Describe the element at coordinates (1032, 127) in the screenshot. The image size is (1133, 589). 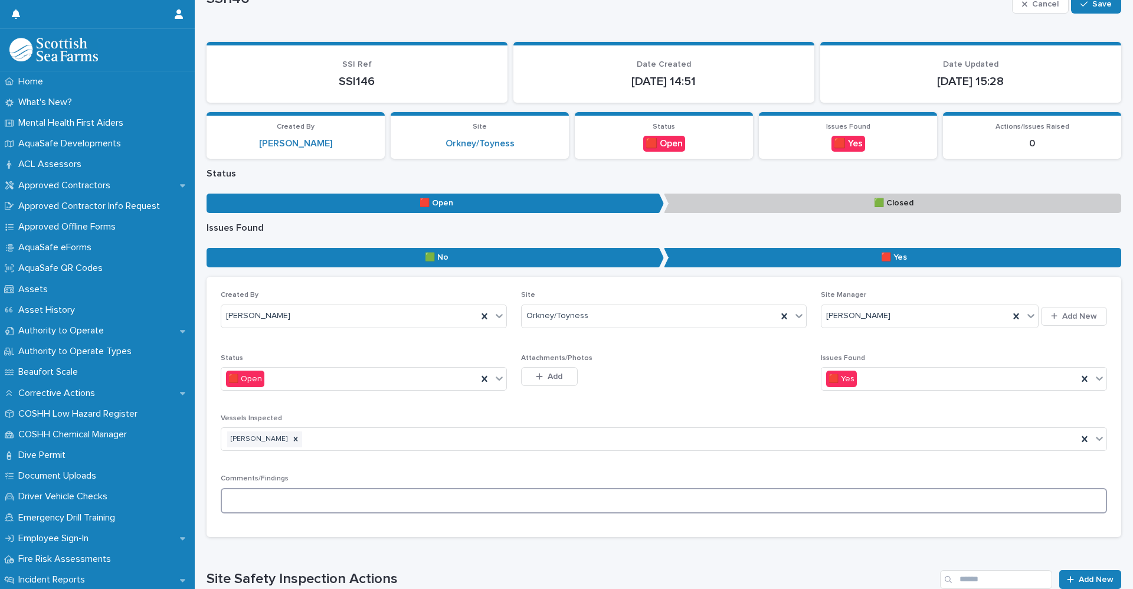
I see `span: Actions/Issues Raised` at that location.